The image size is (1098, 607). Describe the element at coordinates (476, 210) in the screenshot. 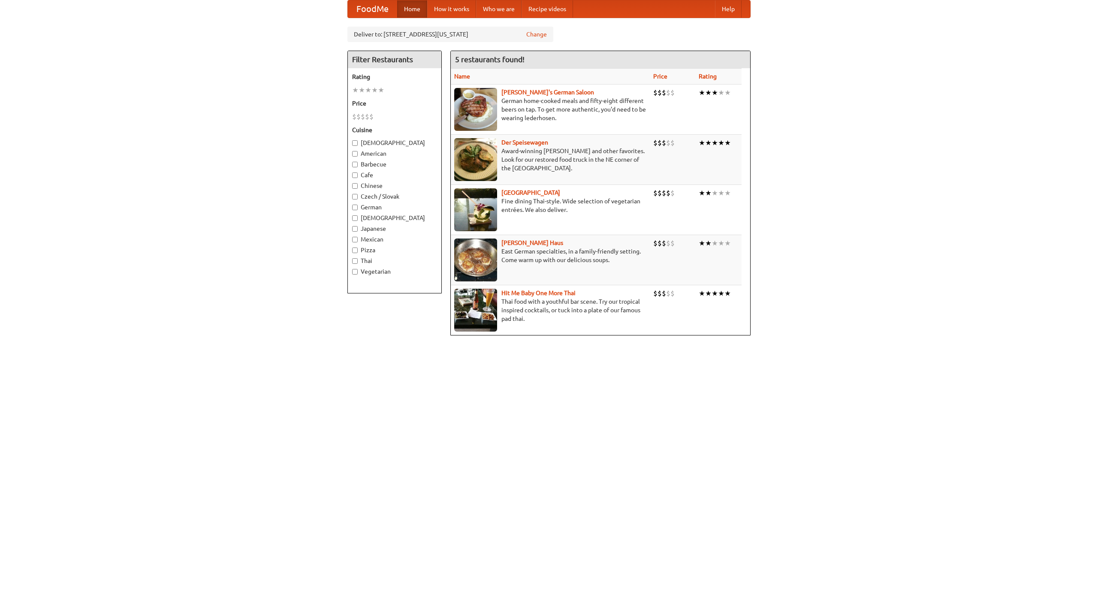

I see `img: satay.jpg` at that location.